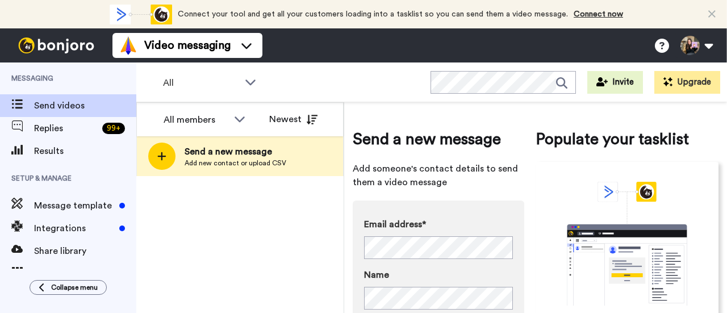  Describe the element at coordinates (627, 139) in the screenshot. I see `span: Populate your tasklist` at that location.